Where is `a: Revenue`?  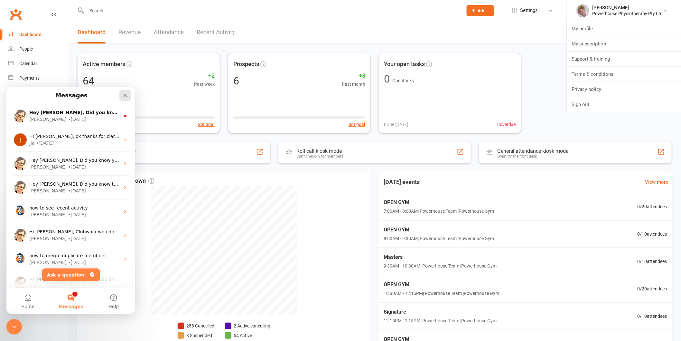 a: Revenue is located at coordinates (130, 32).